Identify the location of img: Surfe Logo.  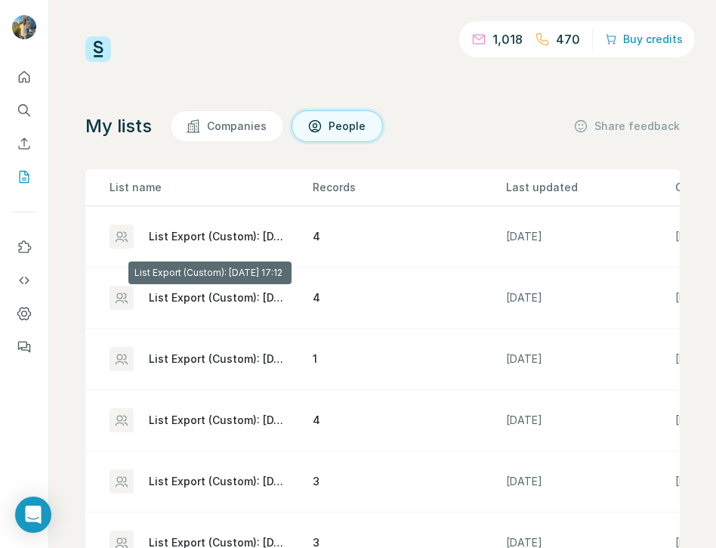
(98, 49).